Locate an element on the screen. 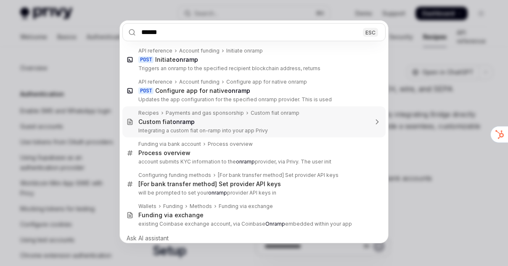 The height and width of the screenshot is (266, 508). div: Recipes is located at coordinates (148, 113).